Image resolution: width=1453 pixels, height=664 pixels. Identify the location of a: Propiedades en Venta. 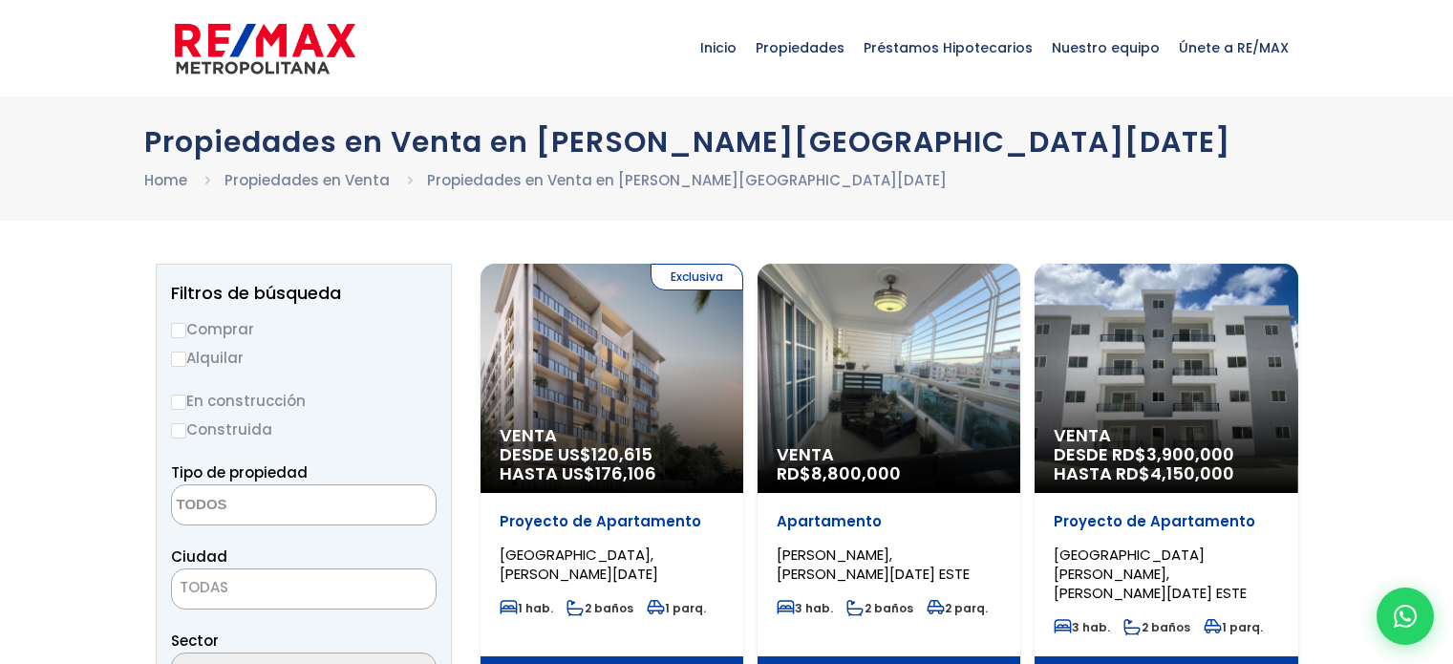
(307, 180).